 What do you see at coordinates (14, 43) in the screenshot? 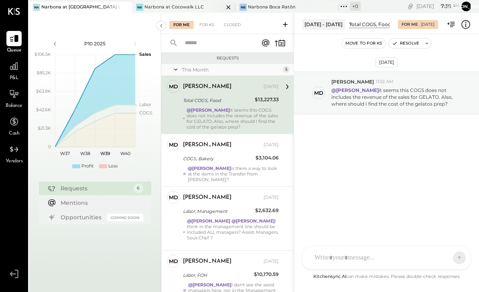
I see `a: Queue` at bounding box center [14, 43].